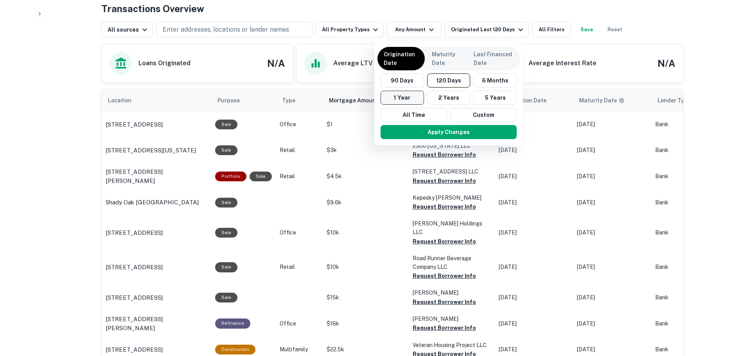 The width and height of the screenshot is (751, 356). I want to click on div: Chat Widget, so click(732, 313).